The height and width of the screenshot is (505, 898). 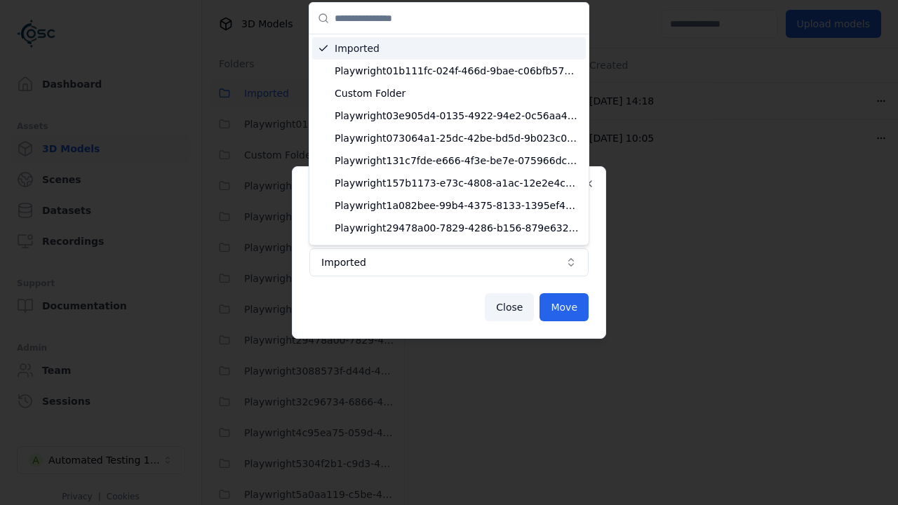 I want to click on span: Playwright073064a1-25dc-42be-bd5d-9b023c0ea8dd, so click(x=457, y=138).